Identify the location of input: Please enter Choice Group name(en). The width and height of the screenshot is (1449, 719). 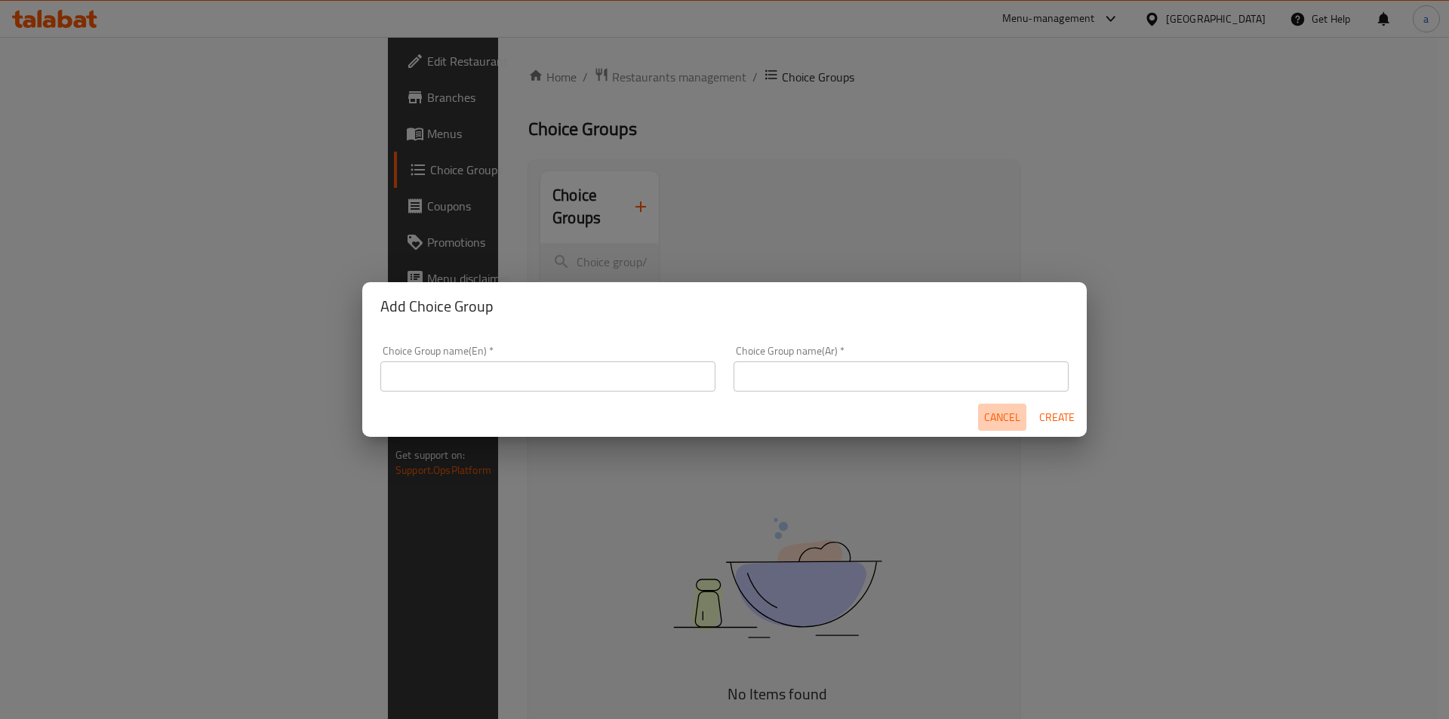
(548, 377).